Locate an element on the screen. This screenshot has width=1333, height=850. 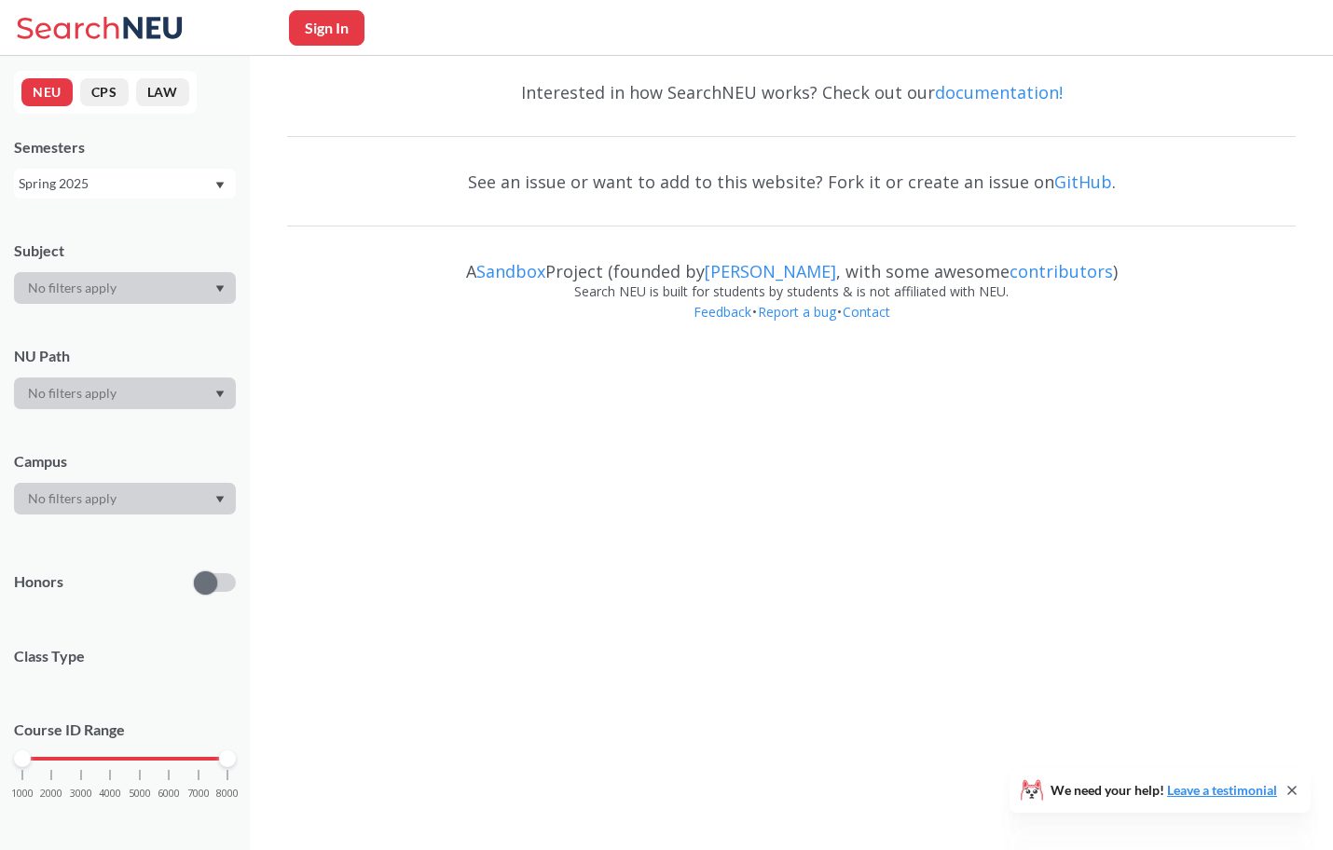
a: GitHub is located at coordinates (1083, 182).